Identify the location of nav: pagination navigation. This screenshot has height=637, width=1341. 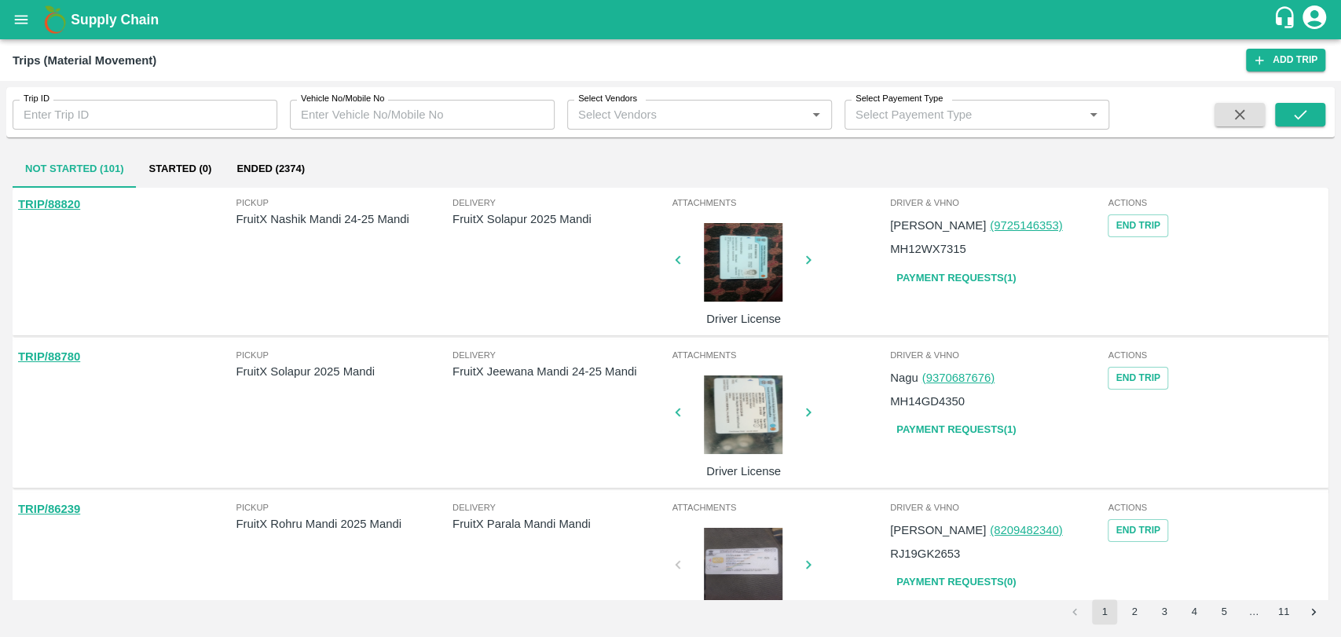
(1194, 612).